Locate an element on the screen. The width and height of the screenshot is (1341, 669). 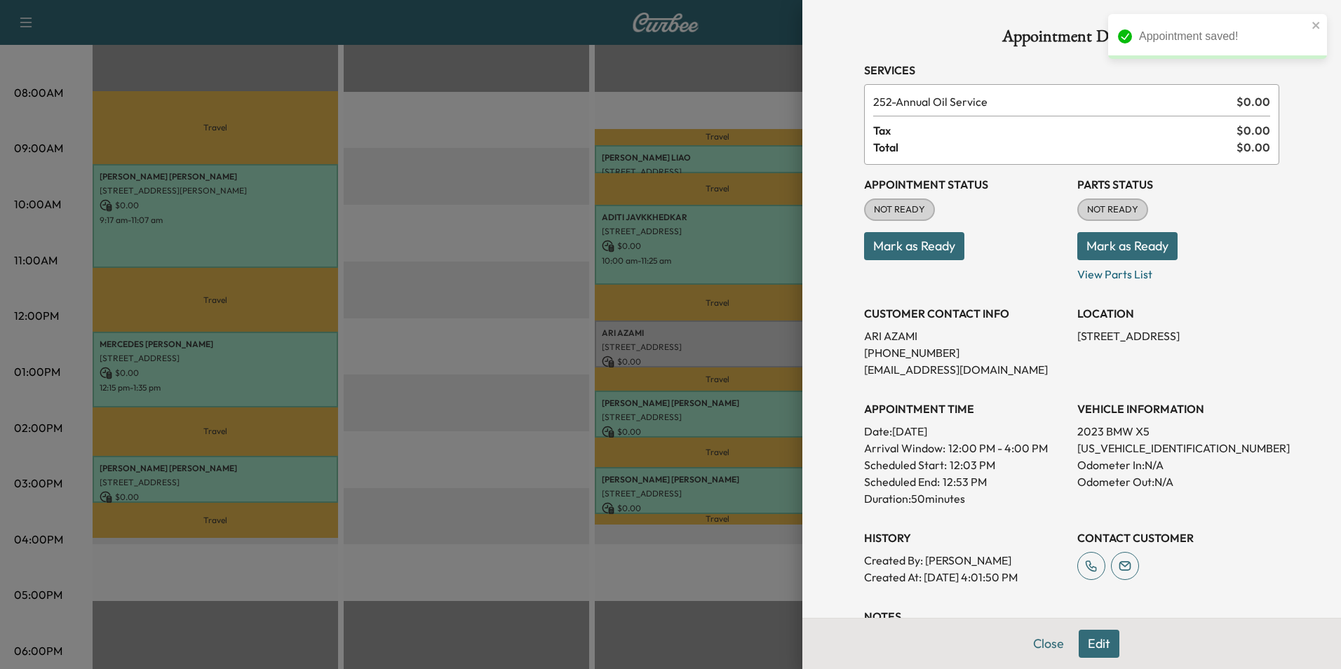
p: 12:53 PM is located at coordinates (964, 482).